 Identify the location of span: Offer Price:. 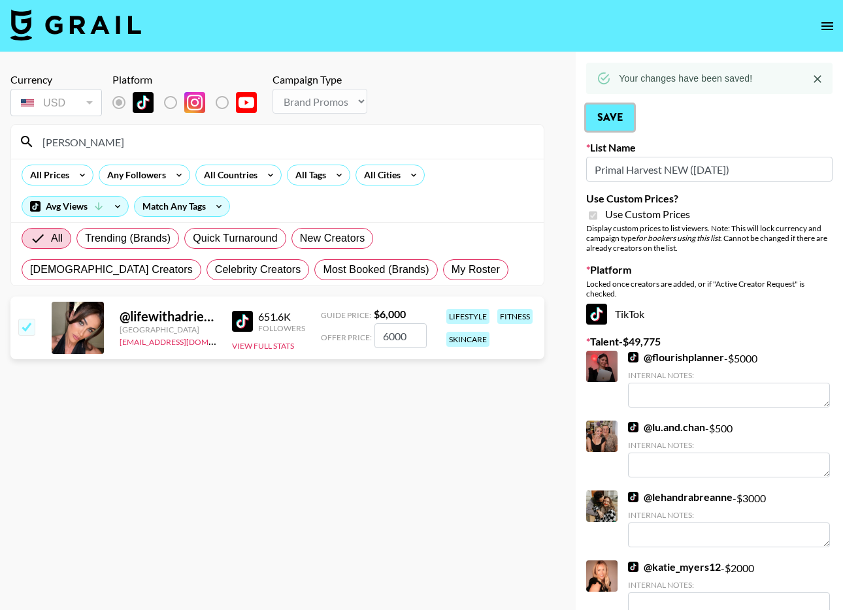
(346, 337).